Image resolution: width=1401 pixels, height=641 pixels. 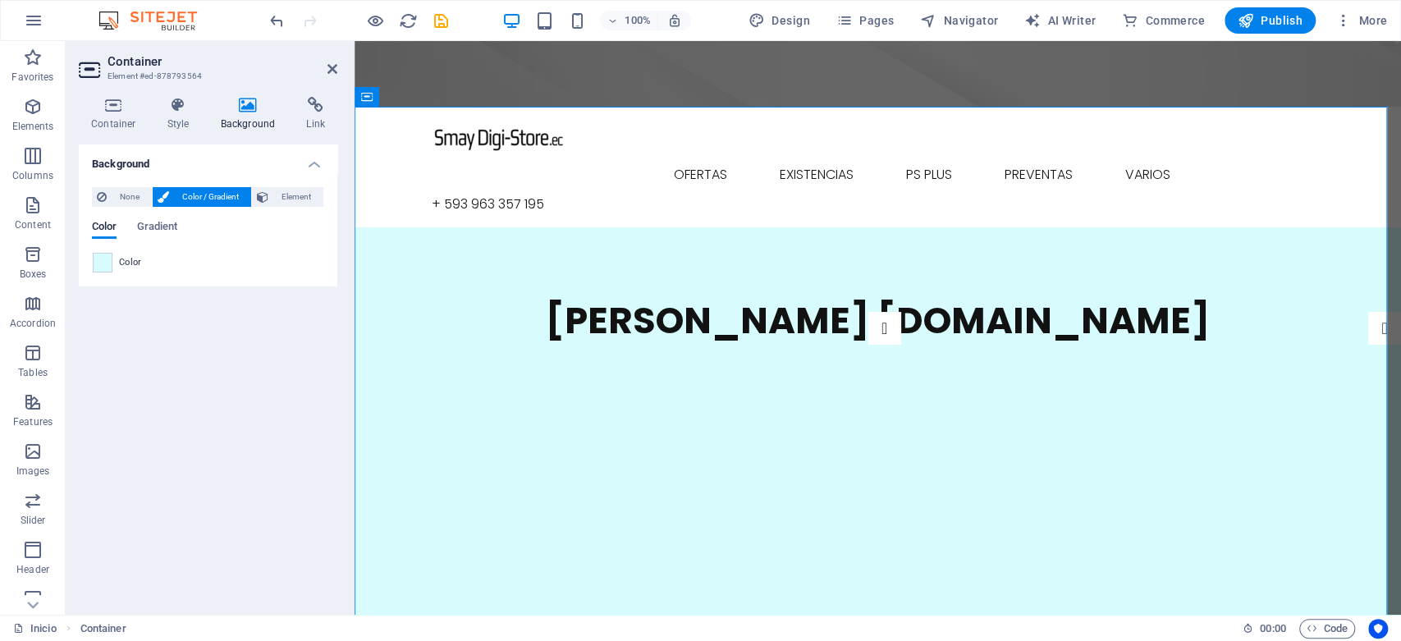 I want to click on button: Usercentrics, so click(x=1378, y=629).